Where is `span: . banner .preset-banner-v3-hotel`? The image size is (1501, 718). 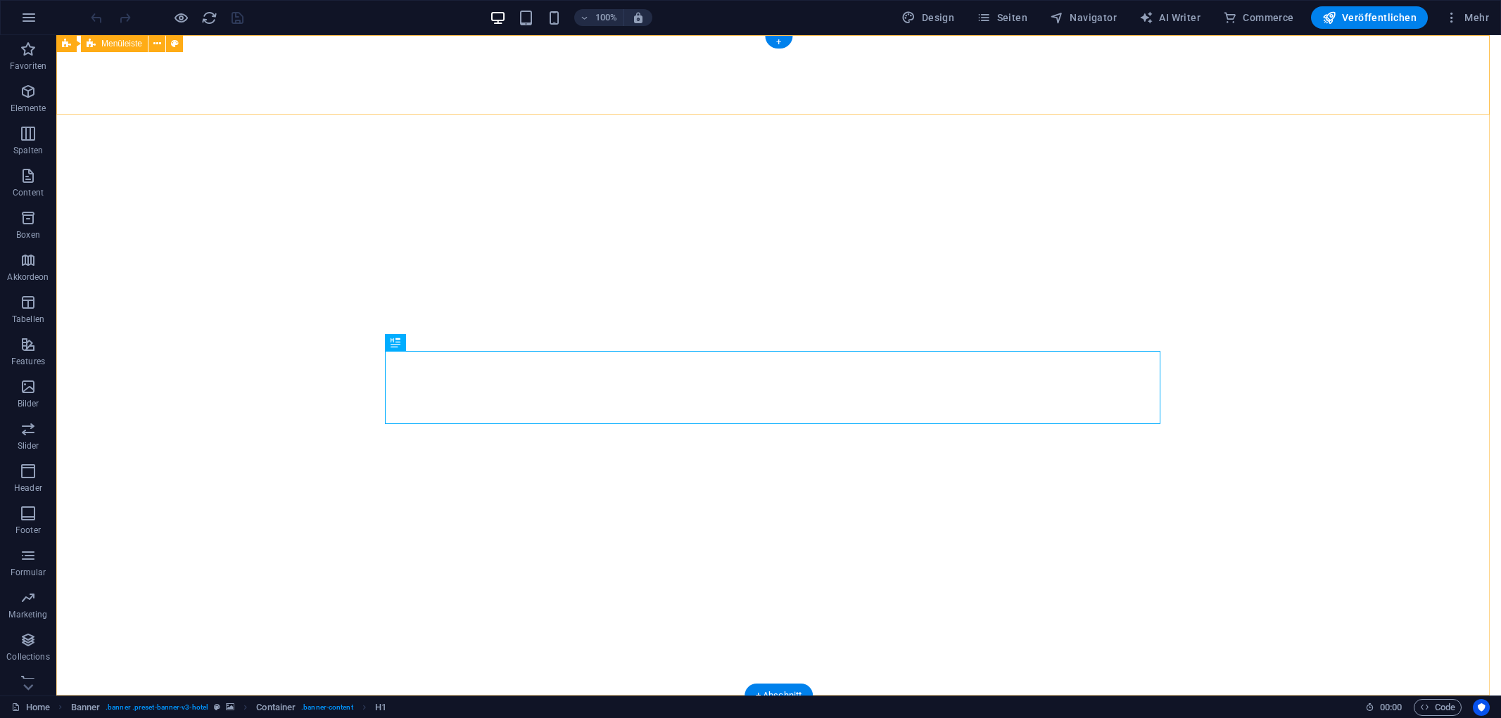 span: . banner .preset-banner-v3-hotel is located at coordinates (157, 708).